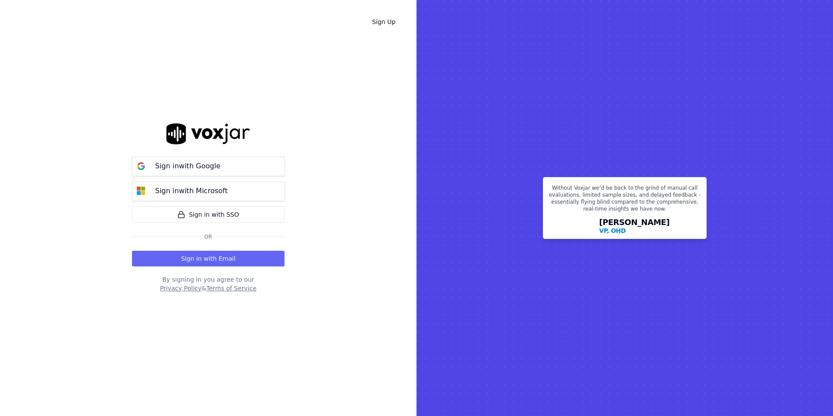 This screenshot has width=833, height=416. Describe the element at coordinates (141, 166) in the screenshot. I see `img: google Sign in button` at that location.